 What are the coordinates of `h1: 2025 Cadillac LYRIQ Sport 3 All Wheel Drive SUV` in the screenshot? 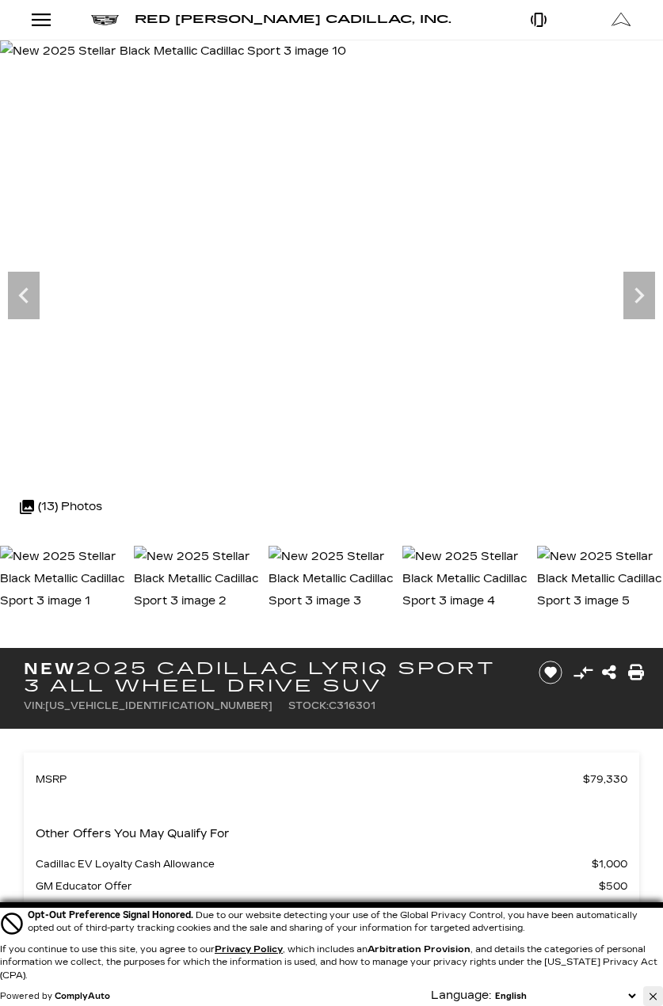 It's located at (271, 678).